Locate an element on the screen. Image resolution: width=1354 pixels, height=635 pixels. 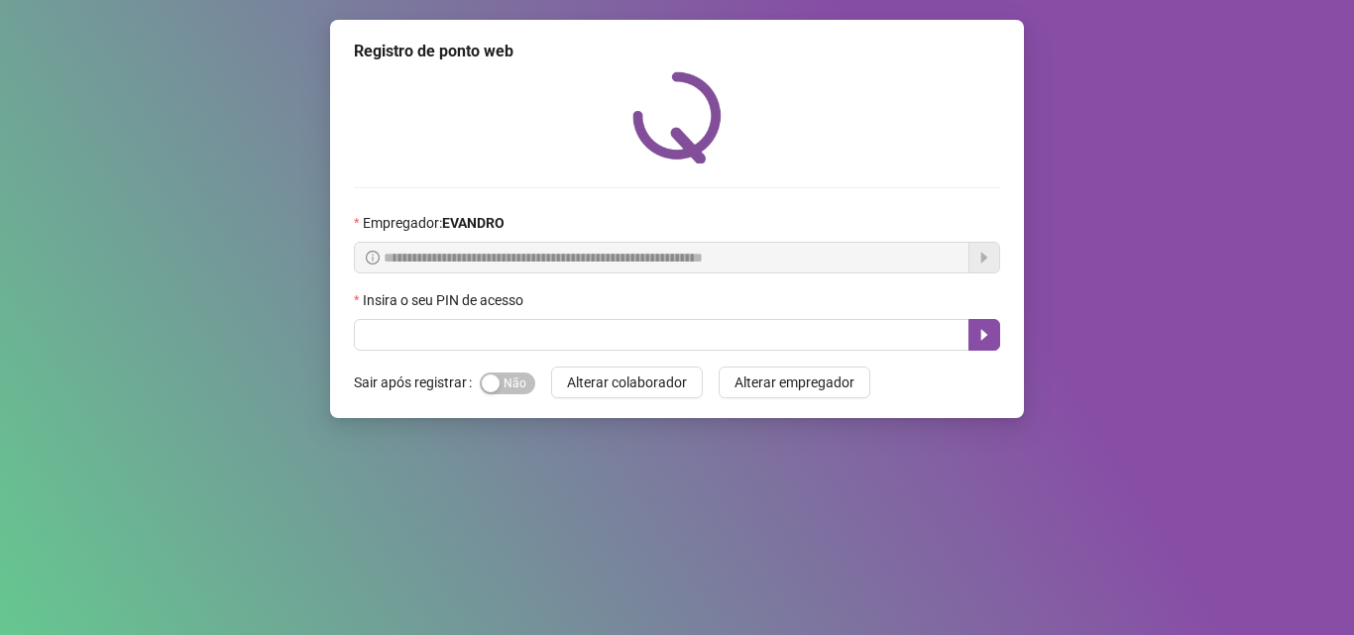
span: Alterar empregador is located at coordinates (794, 383).